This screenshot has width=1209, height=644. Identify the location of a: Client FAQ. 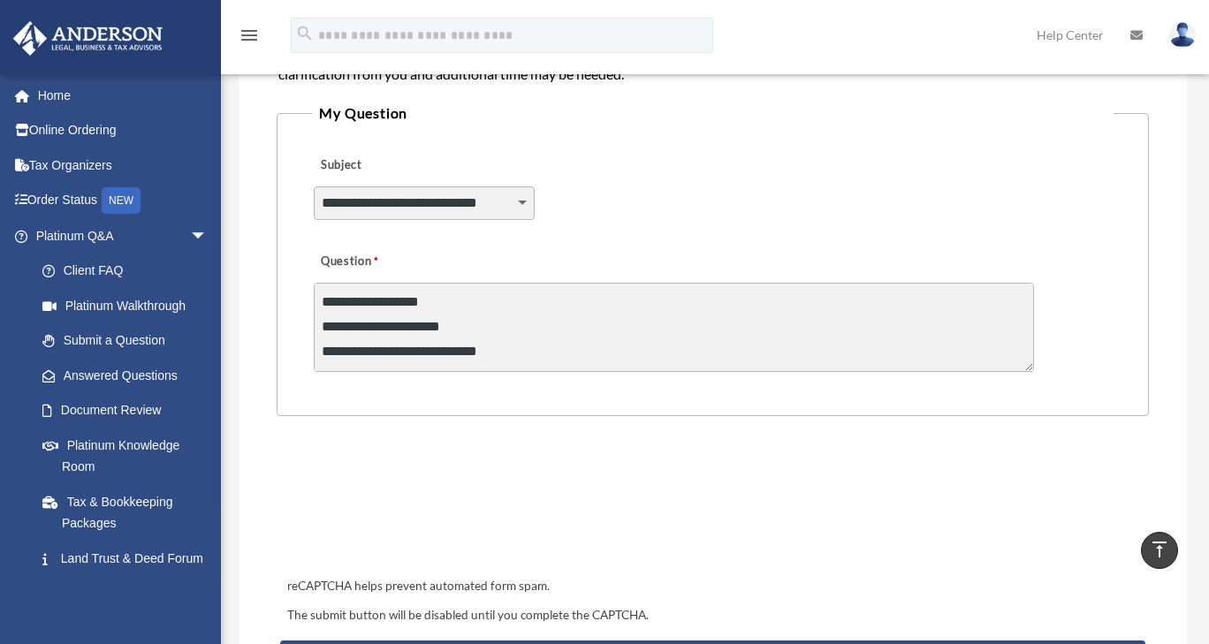
(129, 271).